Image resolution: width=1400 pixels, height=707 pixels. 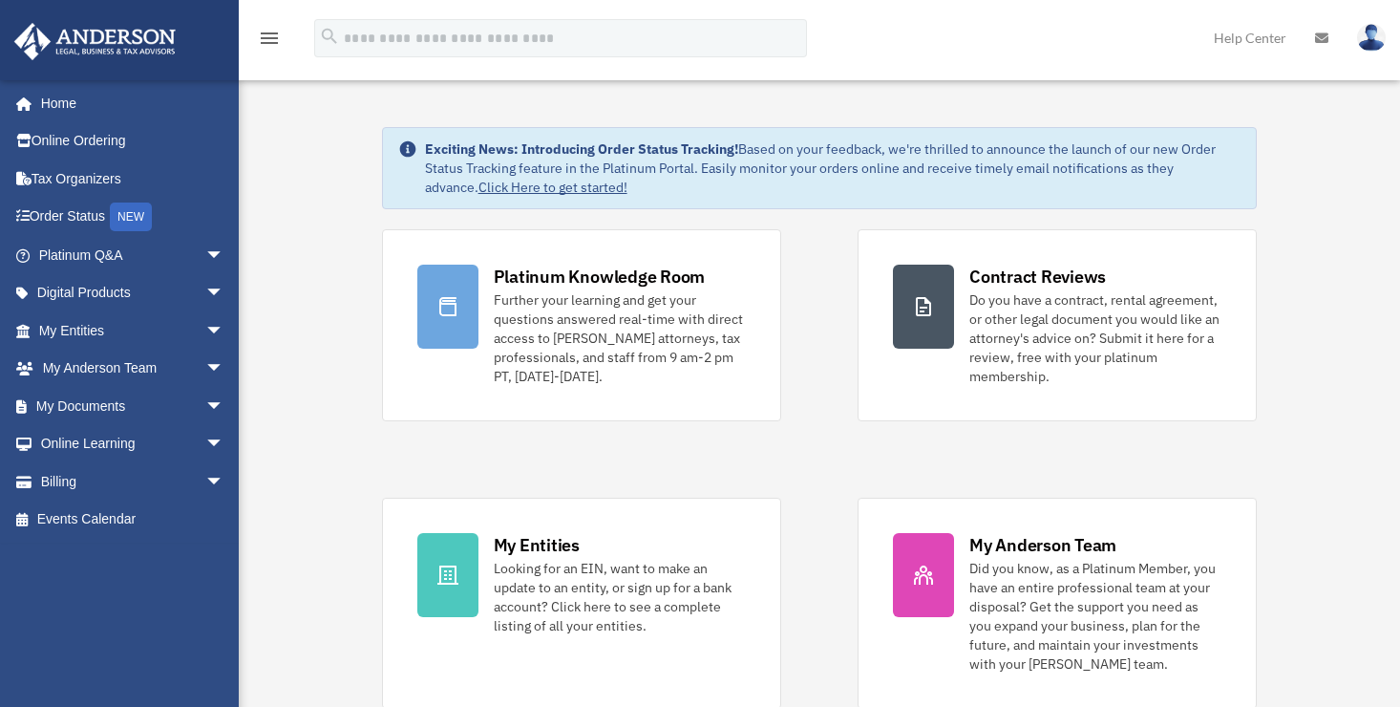 What do you see at coordinates (269, 38) in the screenshot?
I see `i: menu` at bounding box center [269, 38].